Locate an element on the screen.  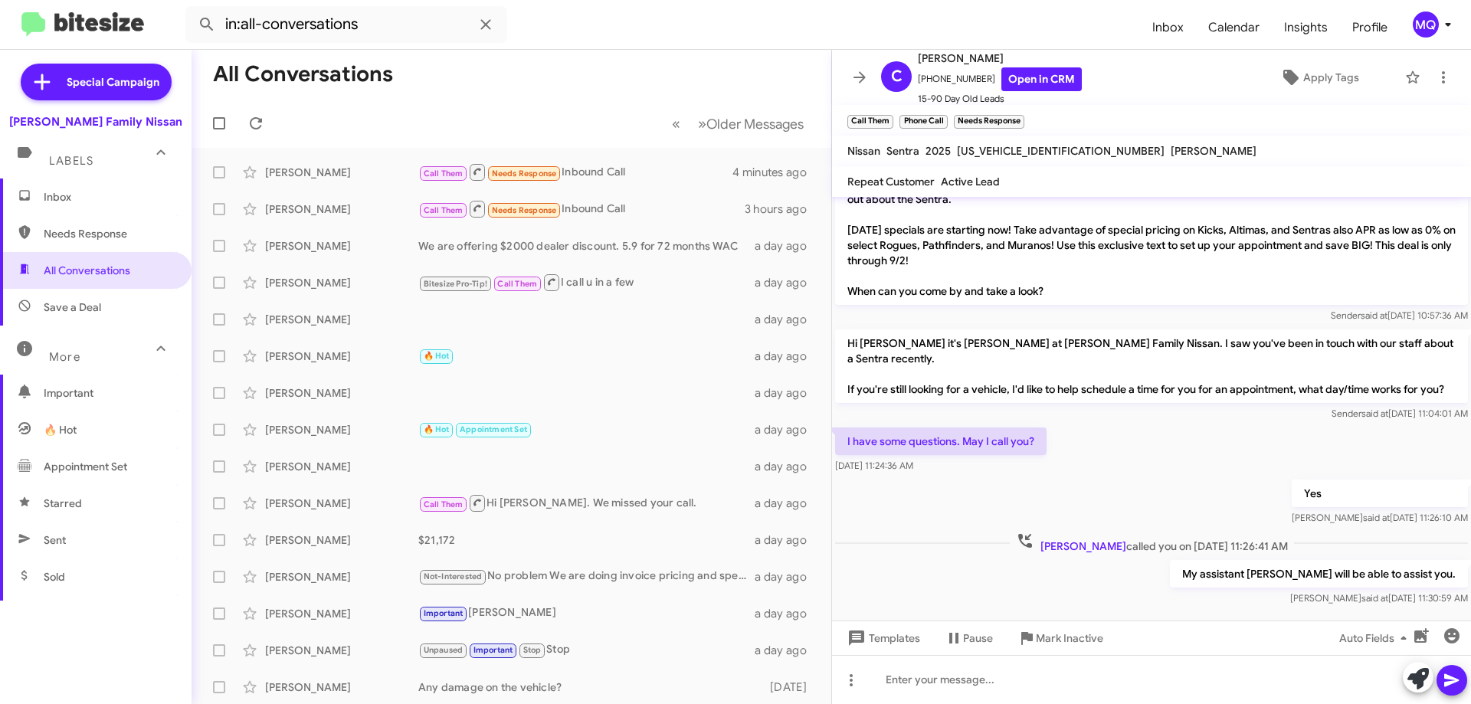
span: More is located at coordinates (64, 357).